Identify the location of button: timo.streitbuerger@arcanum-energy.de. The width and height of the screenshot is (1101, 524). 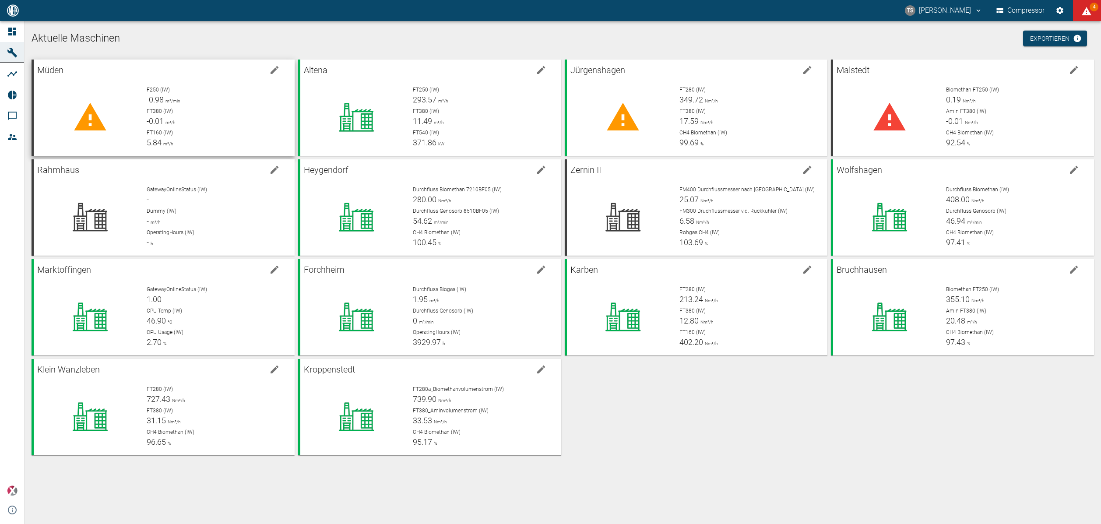
(943, 11).